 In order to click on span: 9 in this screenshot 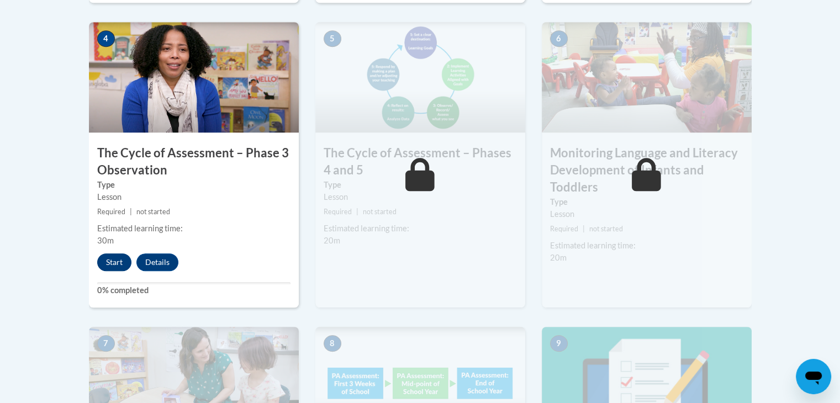, I will do `click(559, 344)`.